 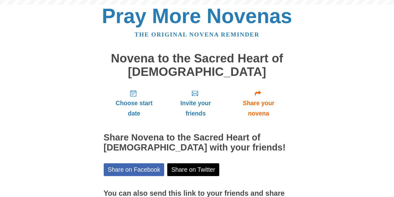 I want to click on a: The original novena reminder, so click(x=197, y=34).